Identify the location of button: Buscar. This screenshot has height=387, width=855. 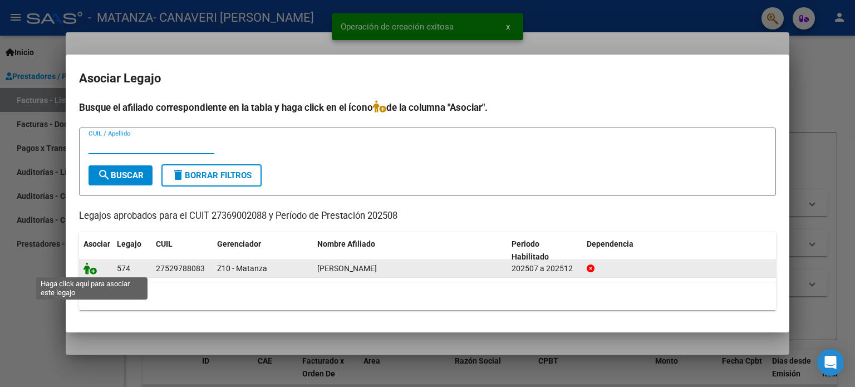
(120, 175).